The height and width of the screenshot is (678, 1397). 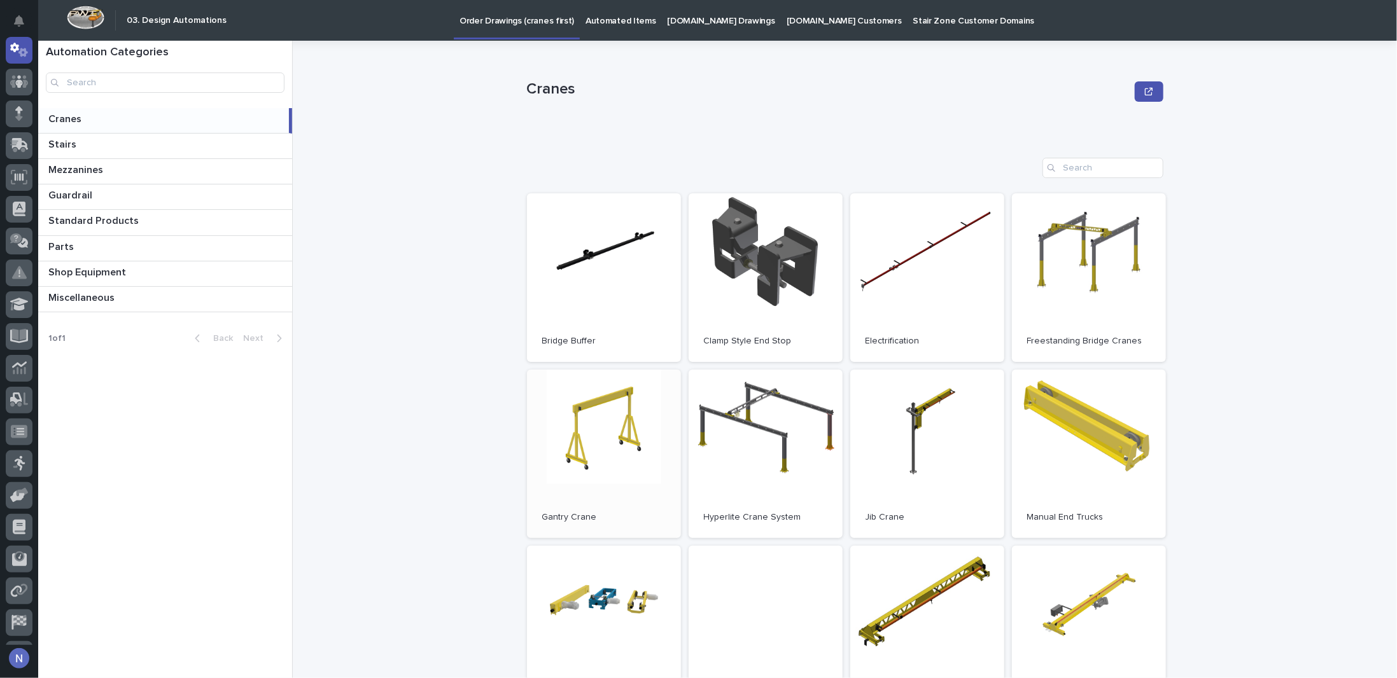 I want to click on p: Freestanding Bridge Cranes, so click(x=1089, y=341).